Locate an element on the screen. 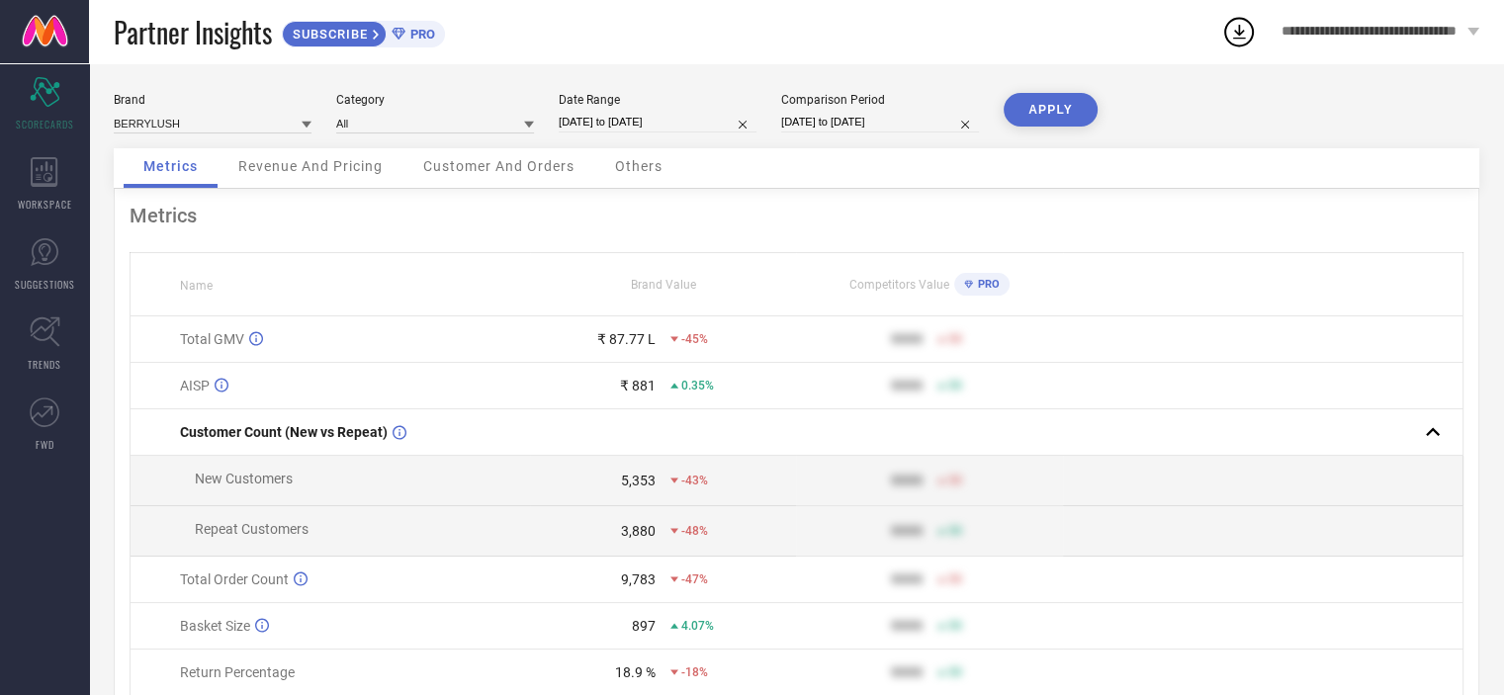 This screenshot has width=1504, height=695. div: 9,783 is located at coordinates (638, 579).